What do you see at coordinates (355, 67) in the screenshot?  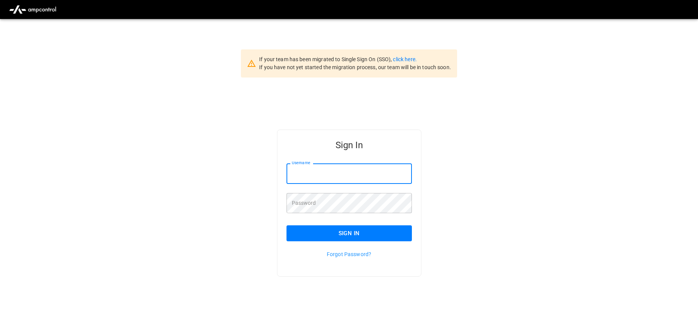 I see `span: If you have not yet started the migration process, our team will be in touch soon.` at bounding box center [355, 67].